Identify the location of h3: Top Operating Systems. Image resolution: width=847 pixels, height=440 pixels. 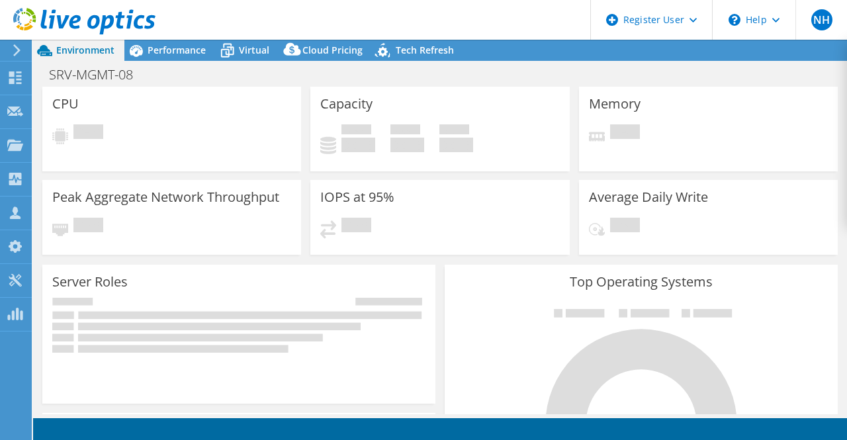
(641, 282).